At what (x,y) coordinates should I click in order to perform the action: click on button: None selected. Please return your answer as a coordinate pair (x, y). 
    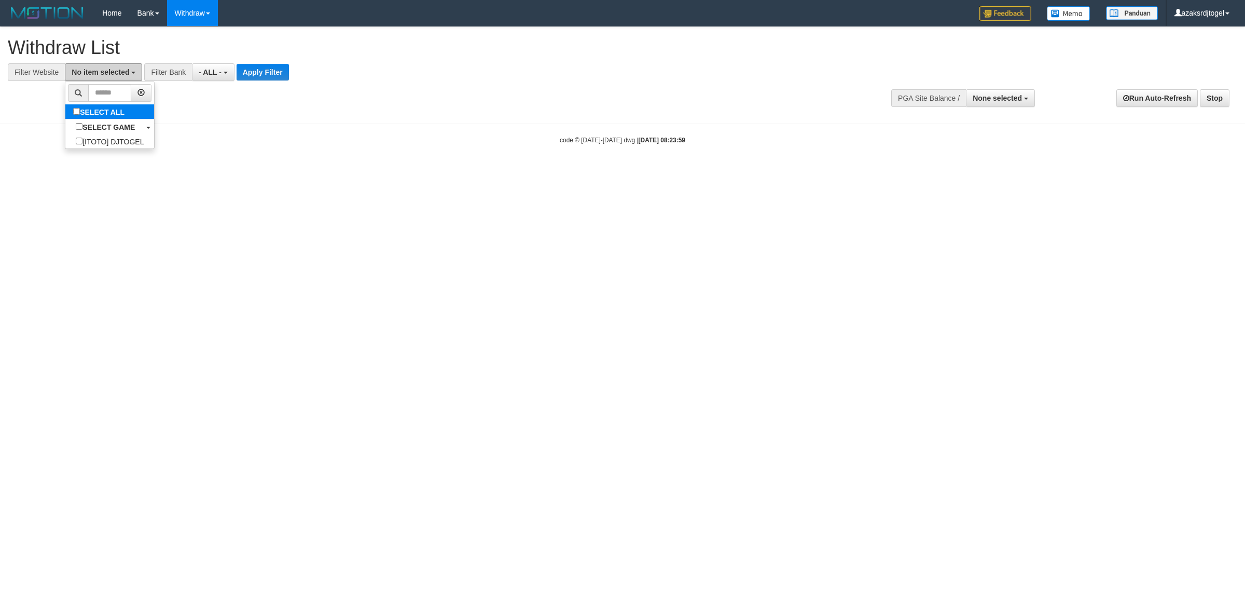
    Looking at the image, I should click on (1001, 98).